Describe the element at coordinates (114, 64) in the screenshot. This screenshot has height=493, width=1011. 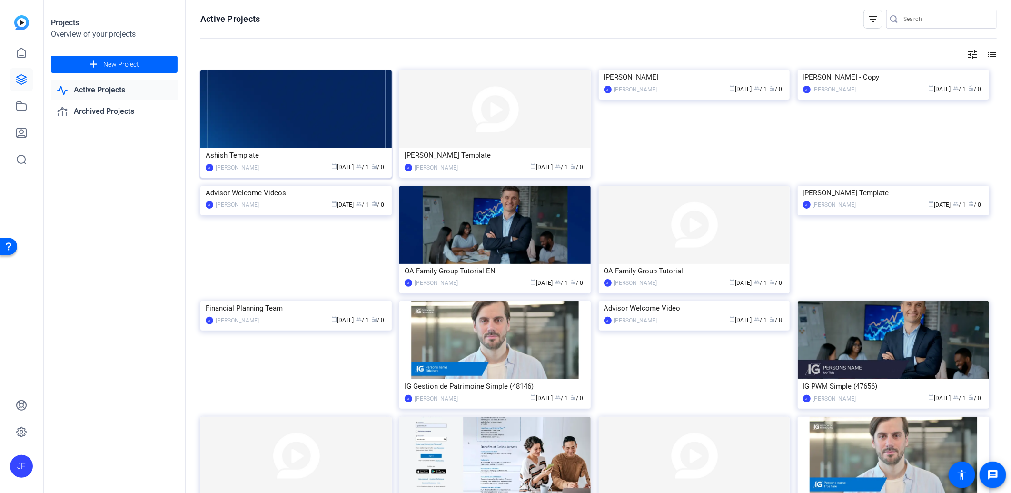
I see `button: New Project` at that location.